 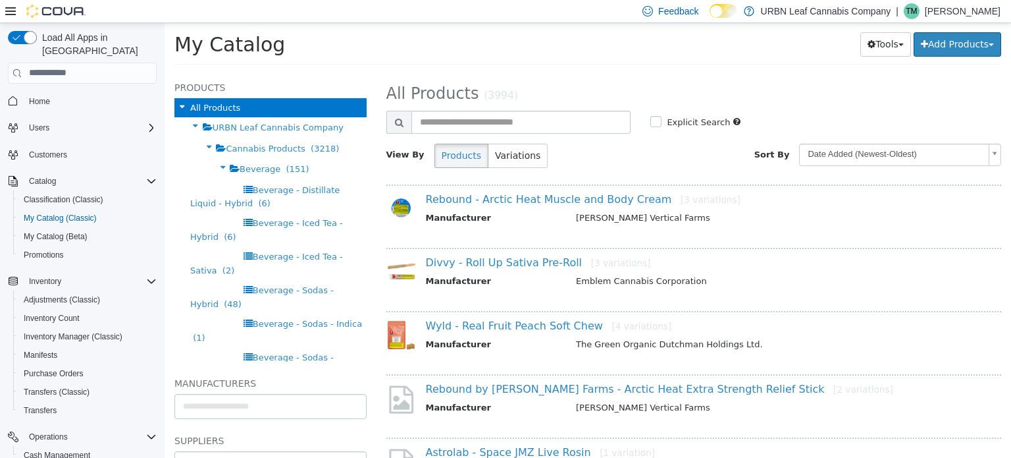 What do you see at coordinates (612, 323) in the screenshot?
I see `td: The Green Organic Dutchman Holdings Ltd.` at bounding box center [612, 323].